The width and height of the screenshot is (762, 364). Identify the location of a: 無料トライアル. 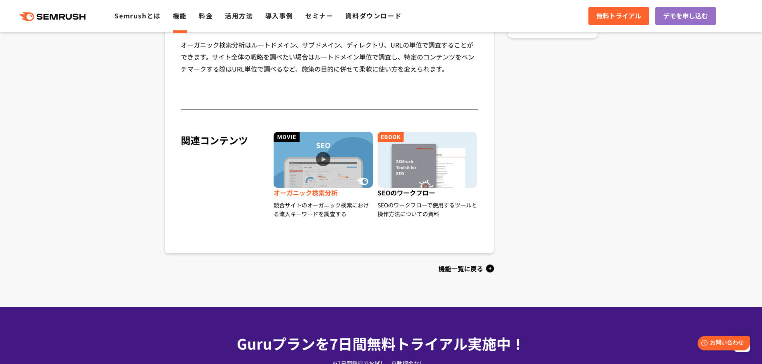
(619, 16).